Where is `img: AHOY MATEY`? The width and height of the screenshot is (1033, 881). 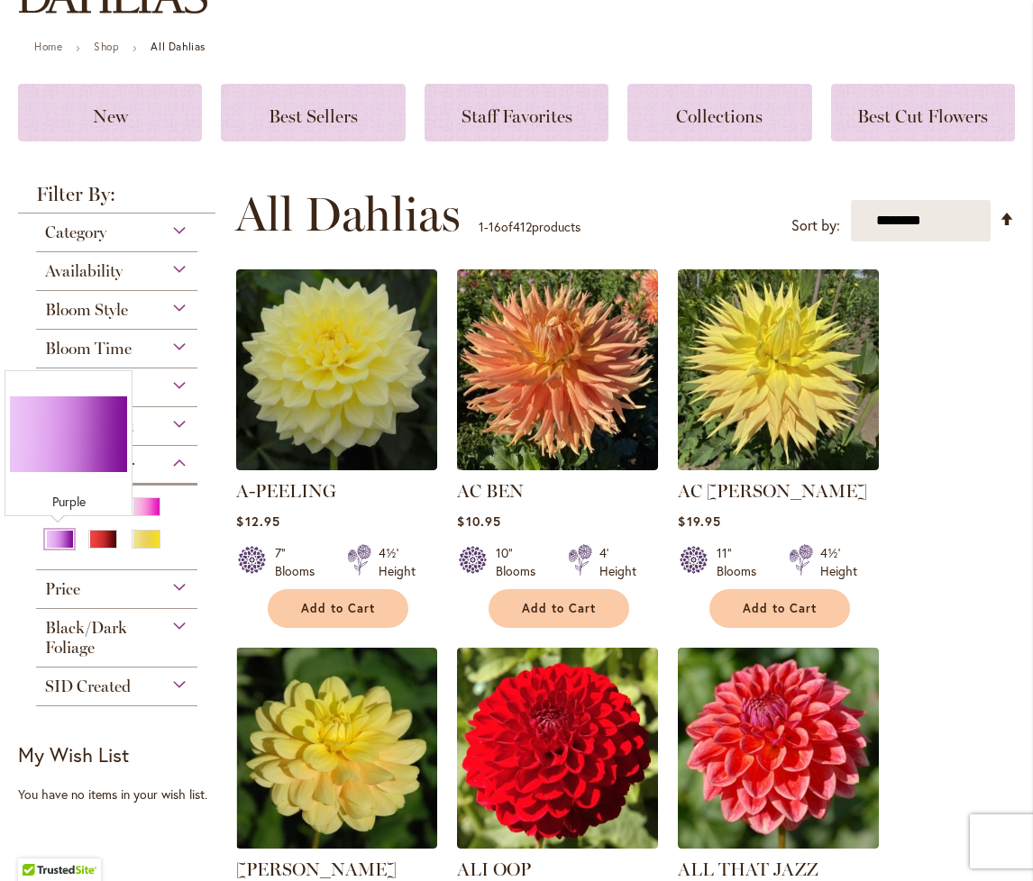 img: AHOY MATEY is located at coordinates (336, 748).